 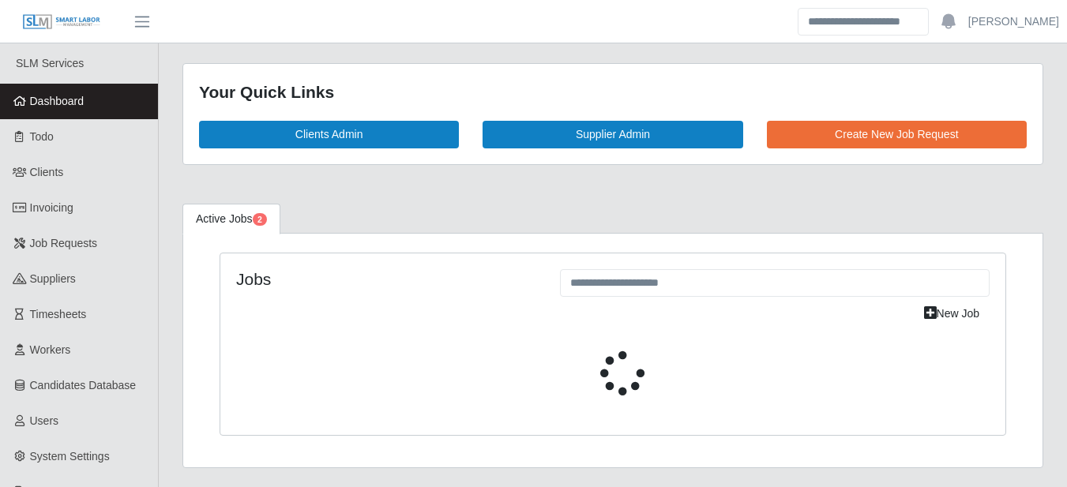 I want to click on h4: Jobs, so click(x=386, y=279).